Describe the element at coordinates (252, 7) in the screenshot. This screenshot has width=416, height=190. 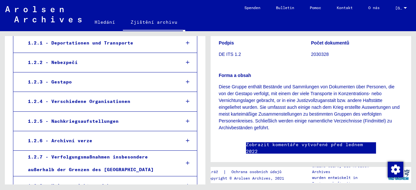
I see `font: Spenden` at that location.